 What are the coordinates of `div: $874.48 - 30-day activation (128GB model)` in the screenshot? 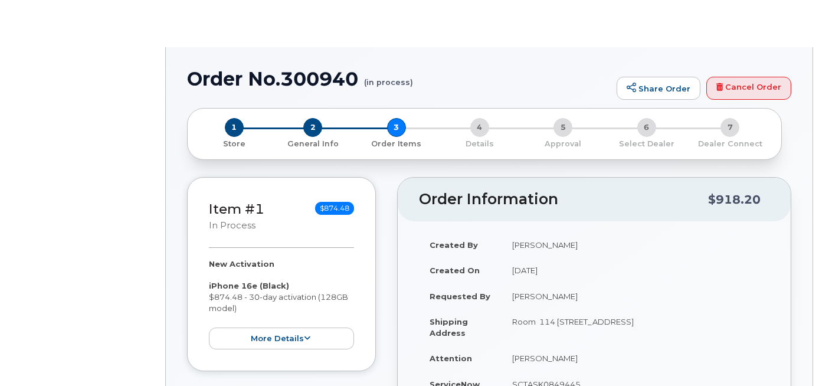 It's located at (281, 304).